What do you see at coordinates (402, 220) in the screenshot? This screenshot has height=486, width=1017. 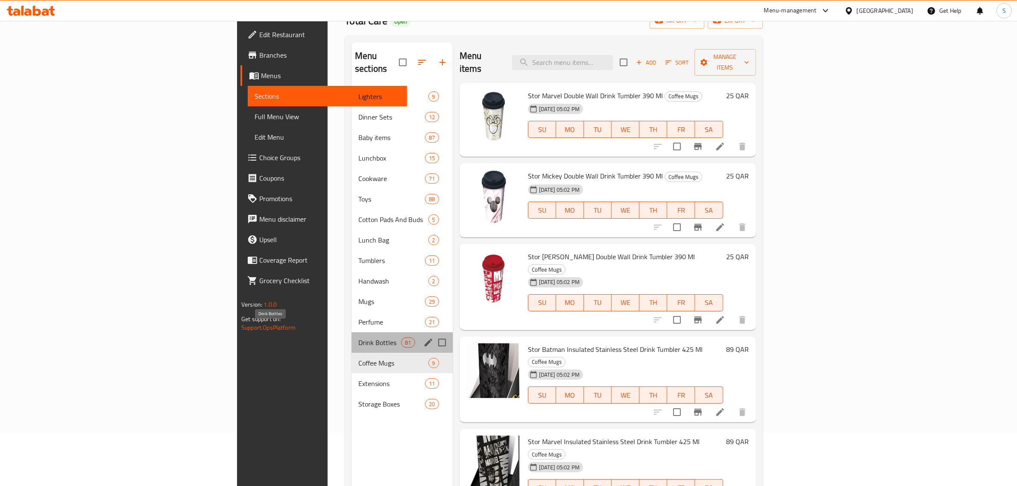 I see `div: Cotton Pads And Buds5` at bounding box center [402, 220].